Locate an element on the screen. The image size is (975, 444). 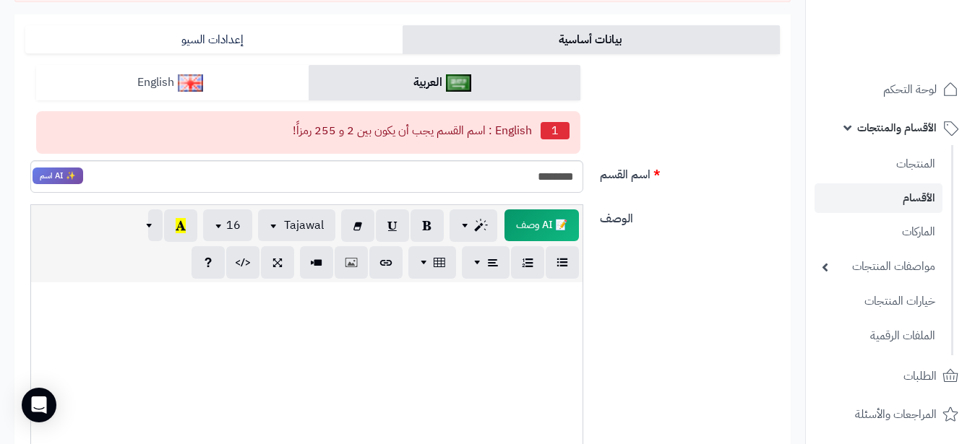
a: English is located at coordinates (172, 82).